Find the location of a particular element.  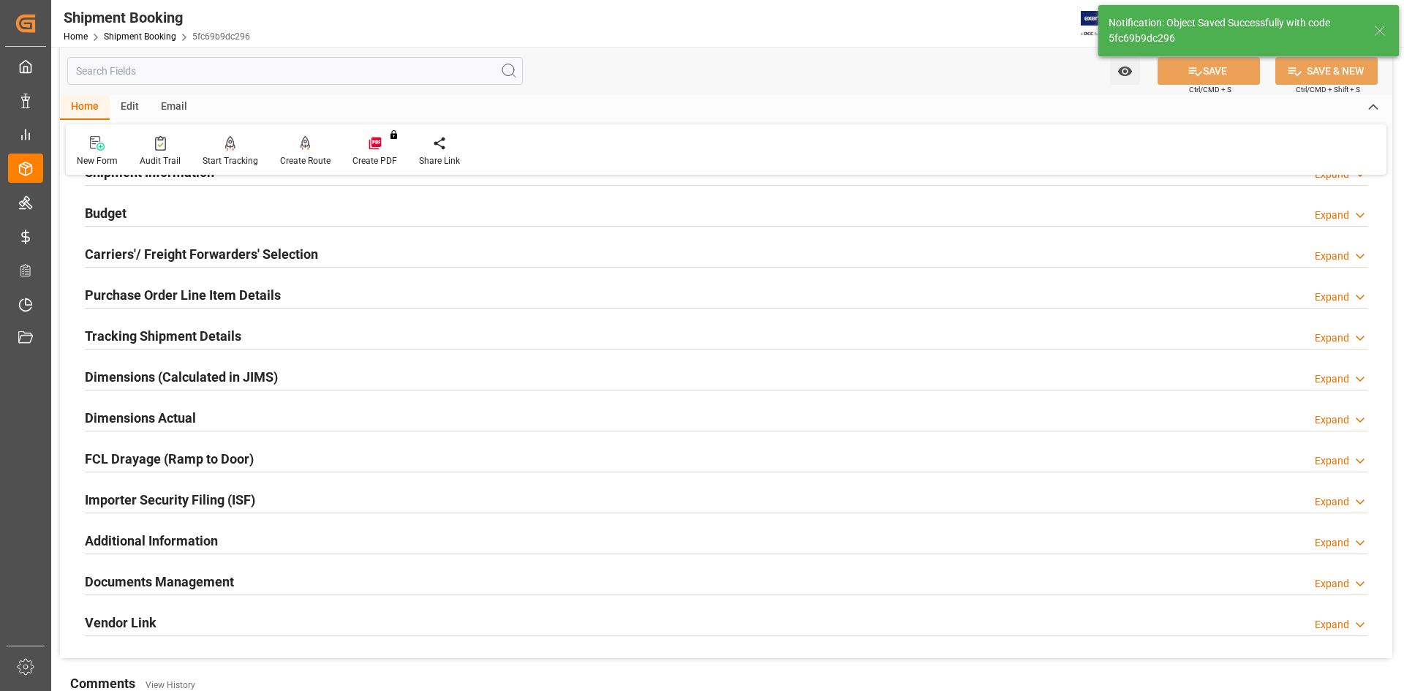

div: Edit is located at coordinates (129, 107).